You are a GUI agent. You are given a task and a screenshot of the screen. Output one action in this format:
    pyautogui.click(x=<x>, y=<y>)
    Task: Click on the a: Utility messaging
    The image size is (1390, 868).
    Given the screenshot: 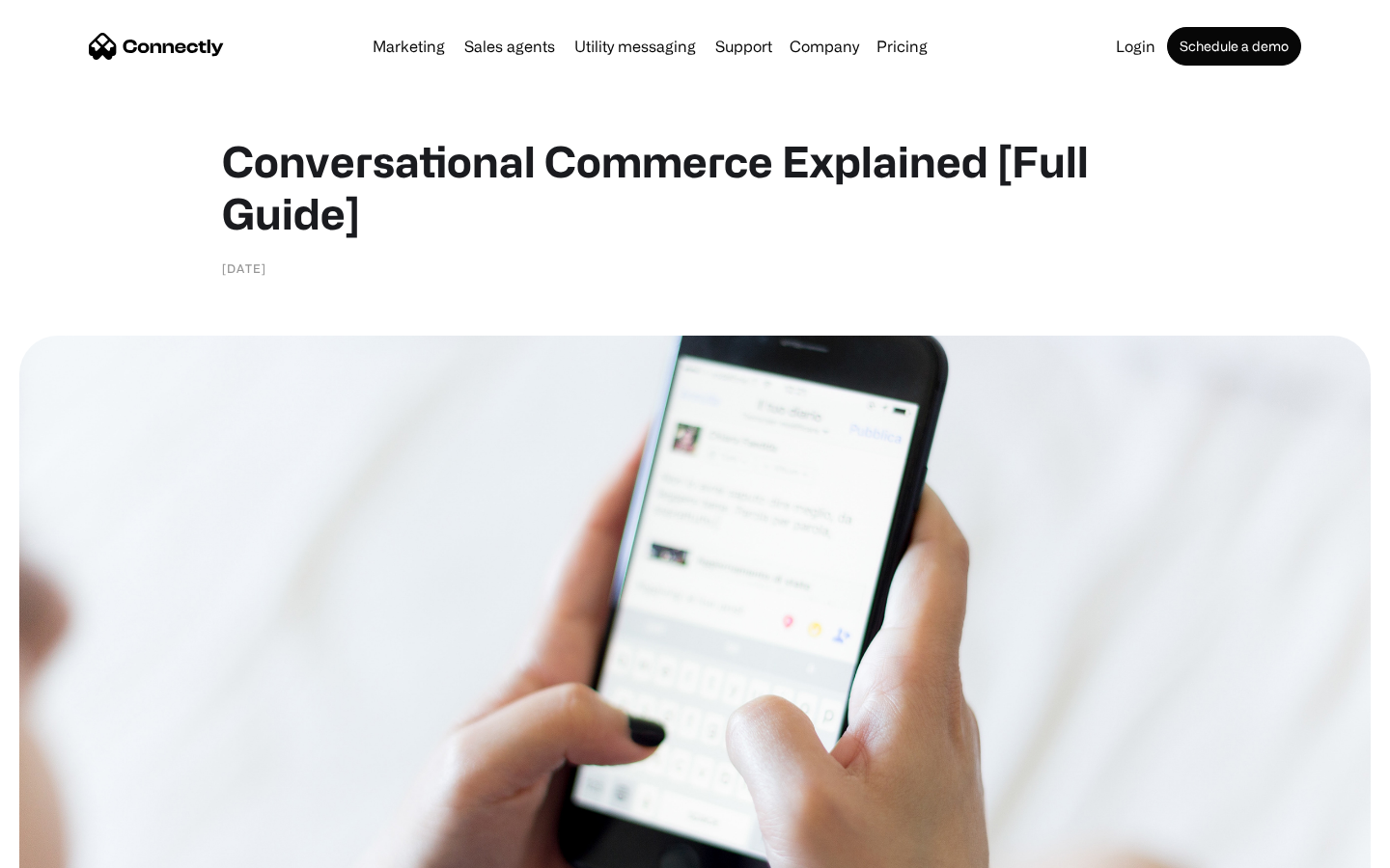 What is the action you would take?
    pyautogui.click(x=635, y=47)
    